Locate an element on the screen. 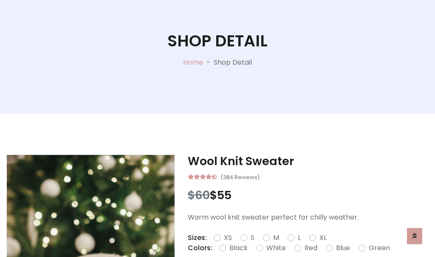 The height and width of the screenshot is (257, 435). label: L is located at coordinates (299, 238).